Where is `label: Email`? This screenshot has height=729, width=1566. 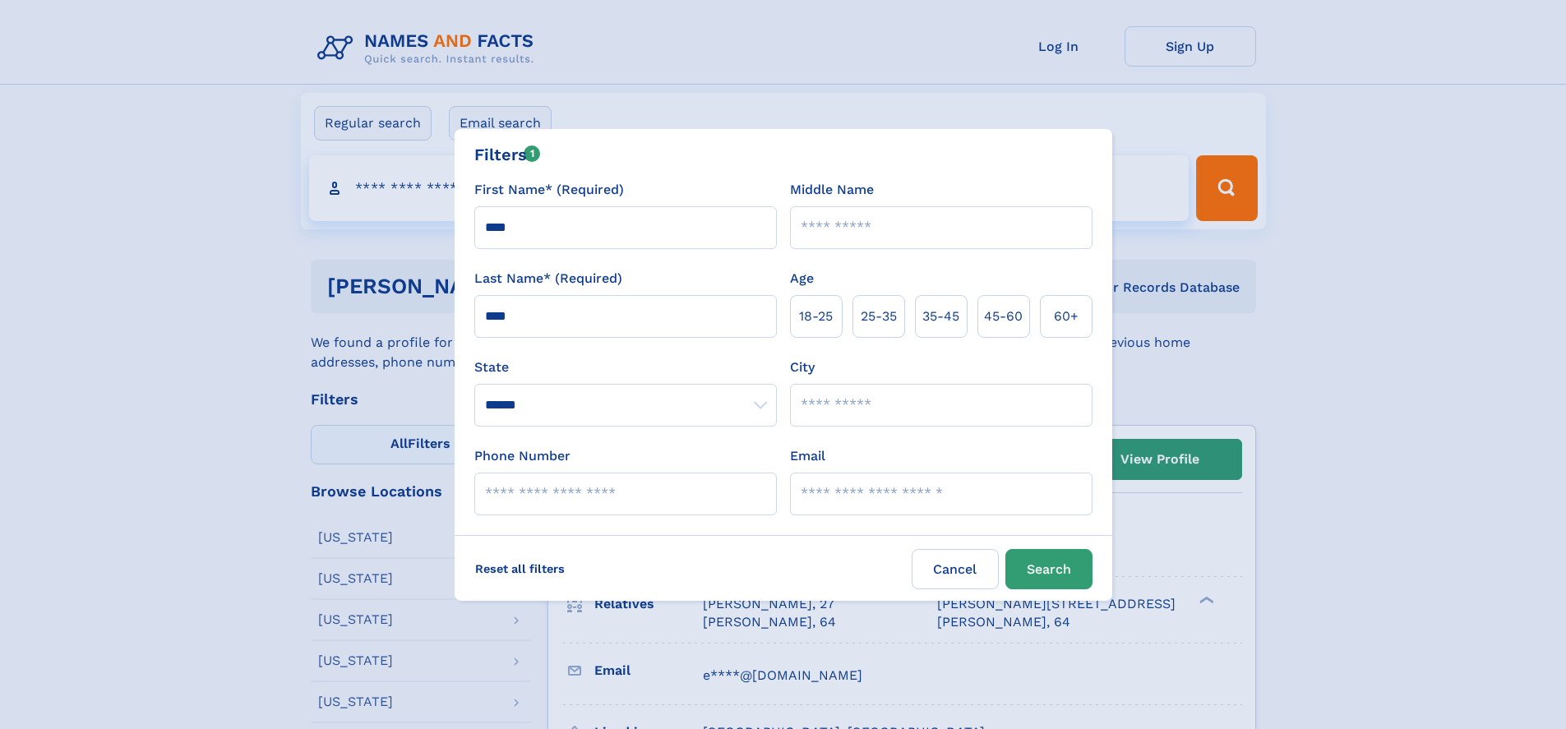 label: Email is located at coordinates (807, 456).